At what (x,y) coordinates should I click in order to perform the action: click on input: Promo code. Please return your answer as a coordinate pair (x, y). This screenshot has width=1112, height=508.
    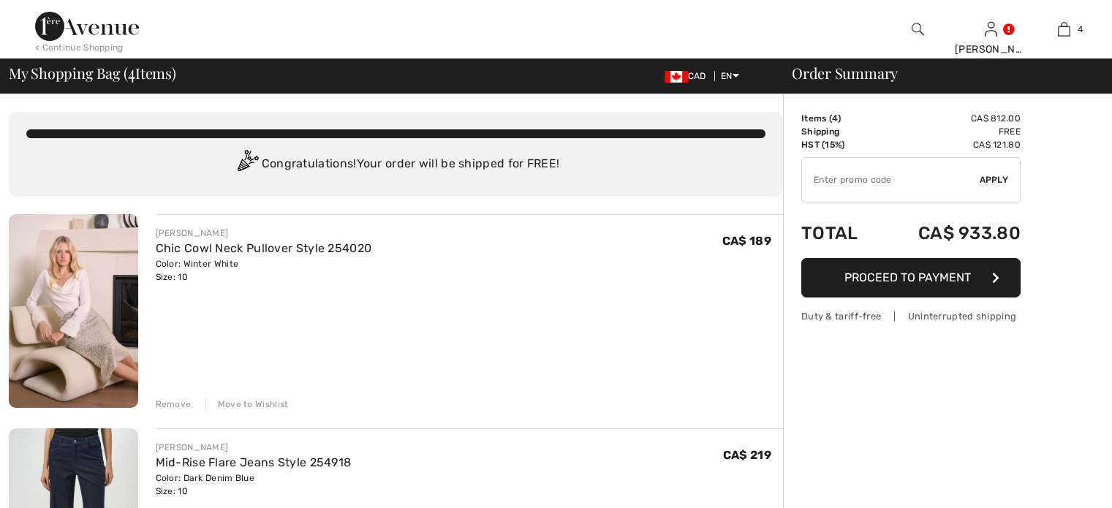
    Looking at the image, I should click on (890, 180).